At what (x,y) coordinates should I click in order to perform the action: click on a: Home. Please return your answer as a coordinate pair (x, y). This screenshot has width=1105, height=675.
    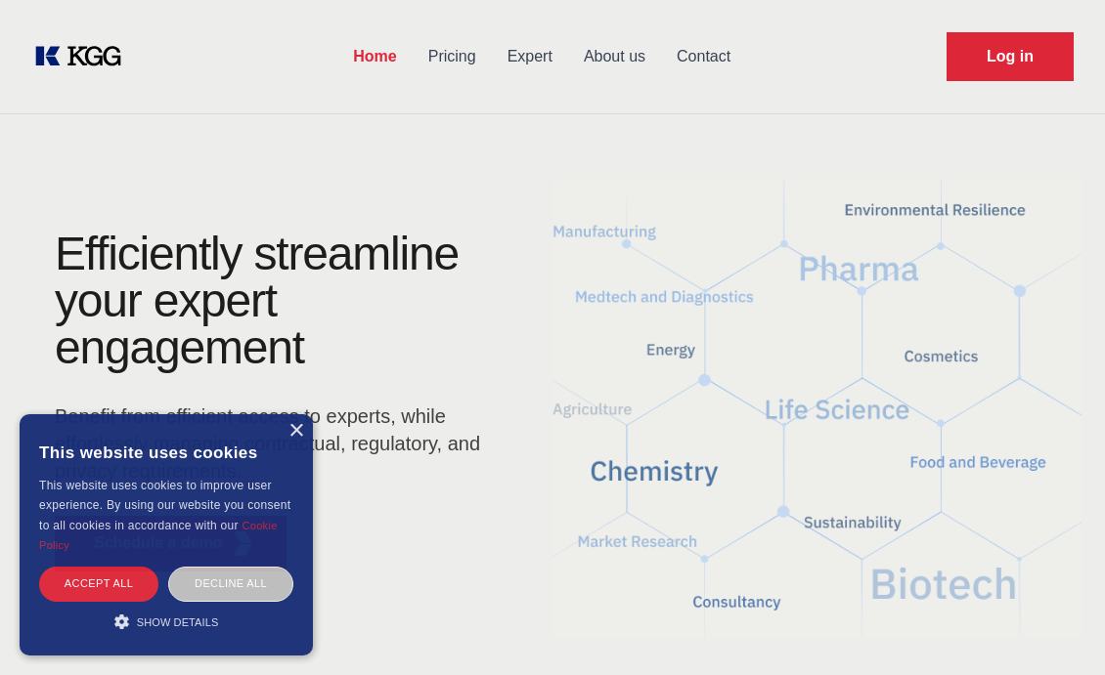
    Looking at the image, I should click on (374, 57).